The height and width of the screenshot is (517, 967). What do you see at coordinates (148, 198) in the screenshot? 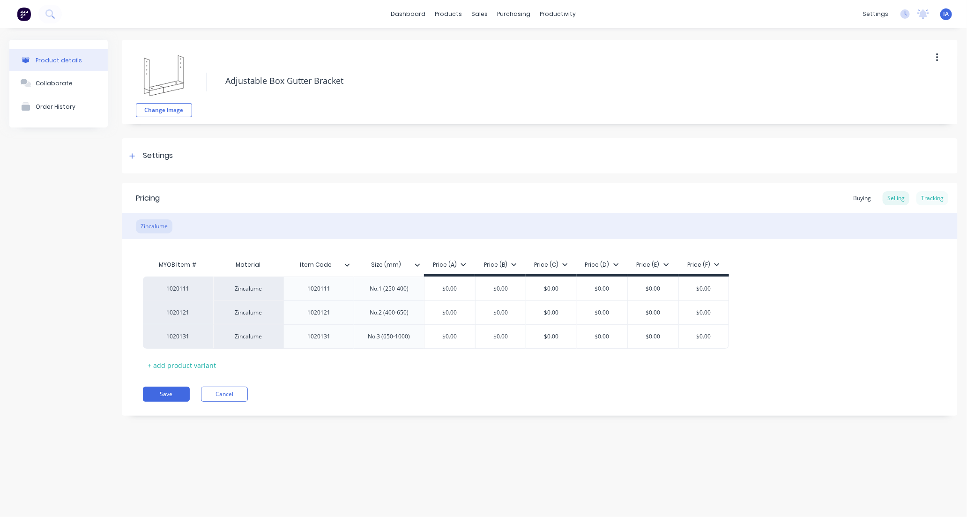
I see `div: Pricing` at bounding box center [148, 198].